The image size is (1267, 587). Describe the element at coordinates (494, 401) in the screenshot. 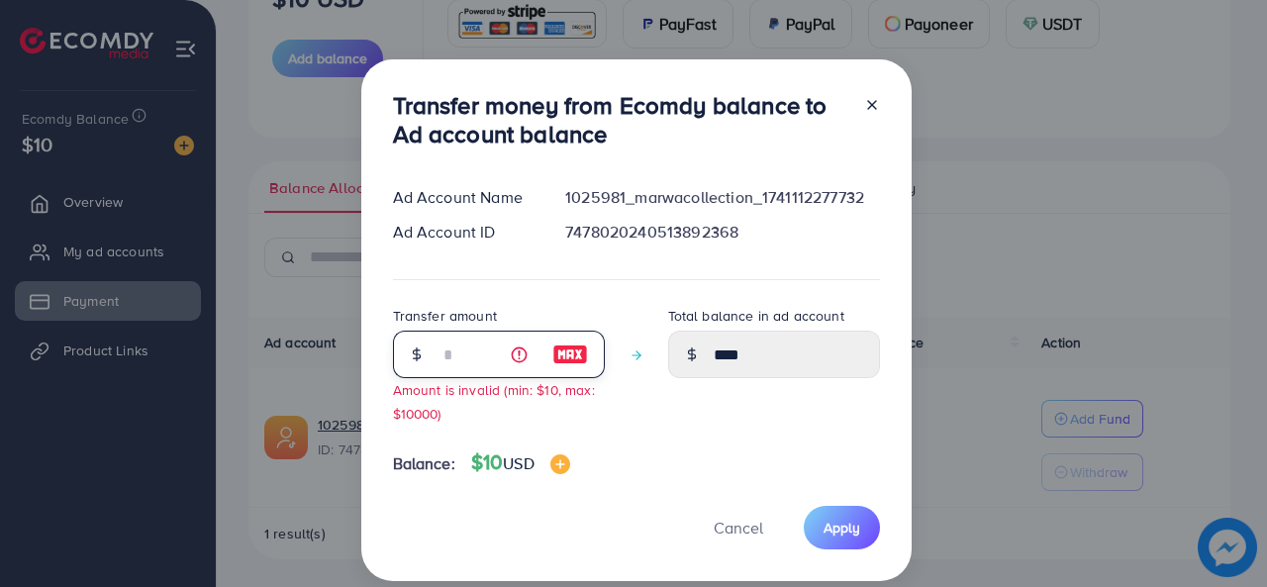

I see `small: Amount is invalid (min: $10, max: $10000)` at that location.